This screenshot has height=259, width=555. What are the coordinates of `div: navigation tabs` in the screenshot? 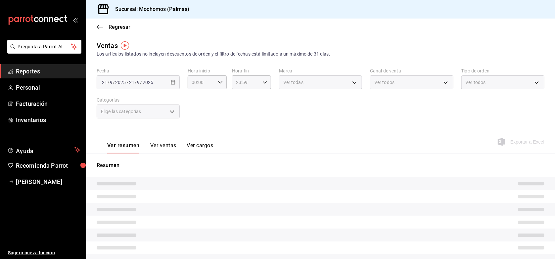 It's located at (160, 148).